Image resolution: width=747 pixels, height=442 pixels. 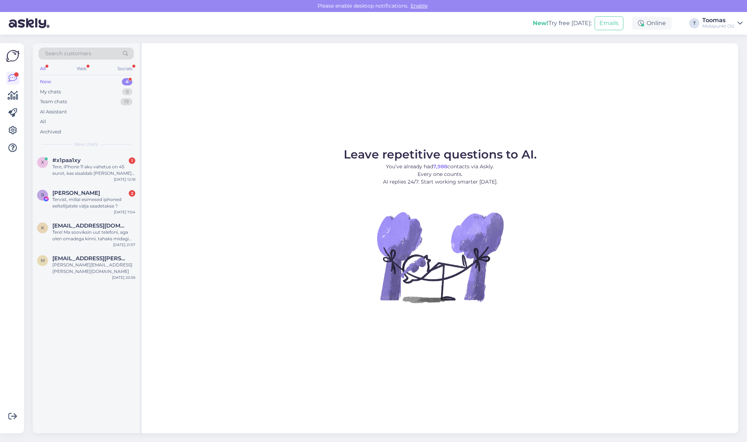 I want to click on div: Web, so click(x=81, y=69).